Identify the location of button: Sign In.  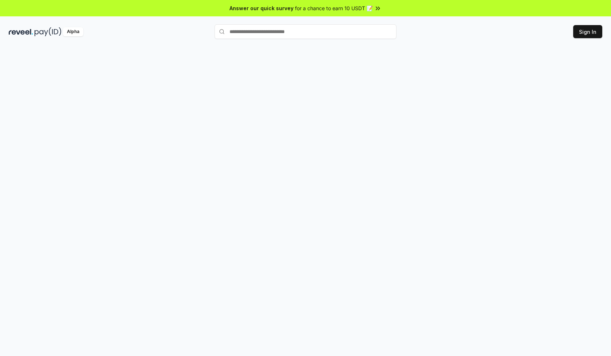
(588, 32).